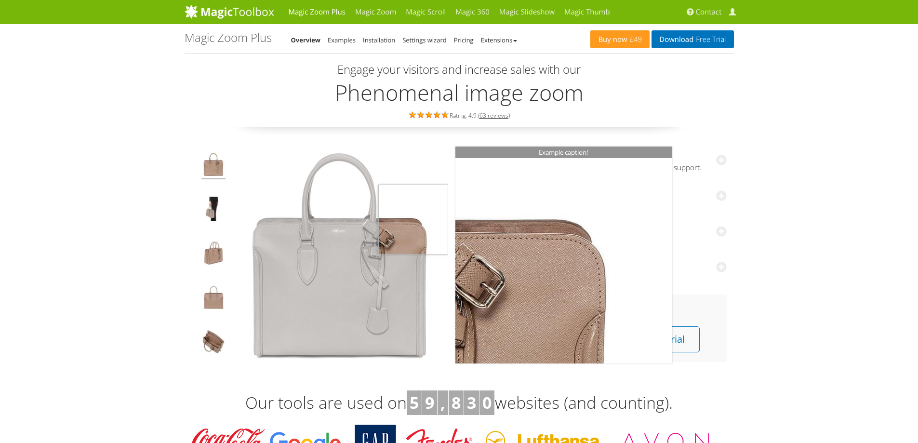 The width and height of the screenshot is (918, 443). I want to click on b: 3, so click(471, 402).